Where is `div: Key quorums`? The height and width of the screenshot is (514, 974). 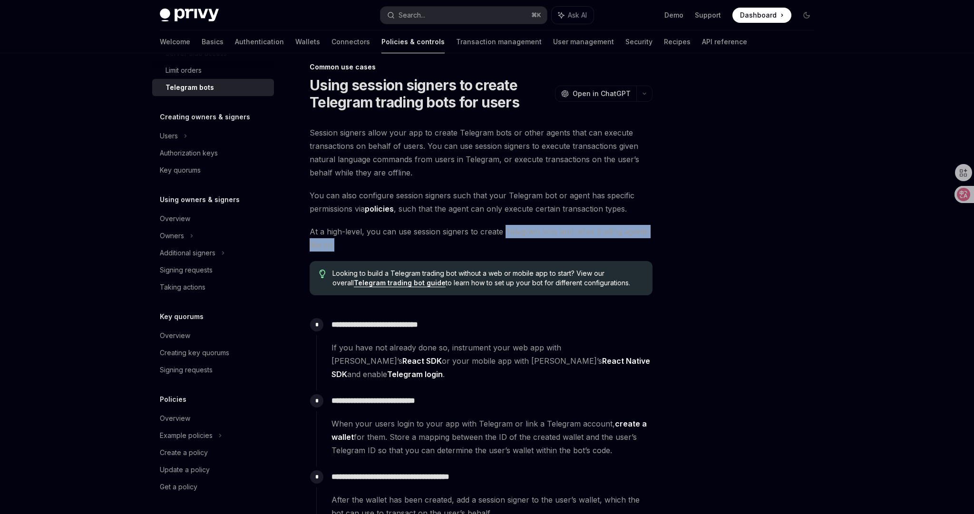 div: Key quorums is located at coordinates (180, 170).